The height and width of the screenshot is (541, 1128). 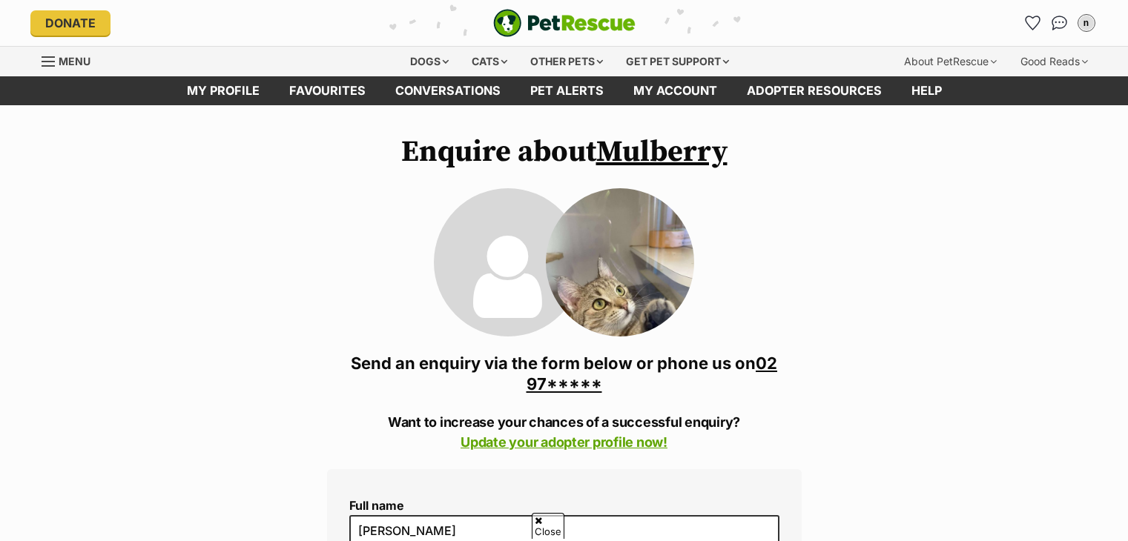 I want to click on h1: Enquire about, so click(x=564, y=152).